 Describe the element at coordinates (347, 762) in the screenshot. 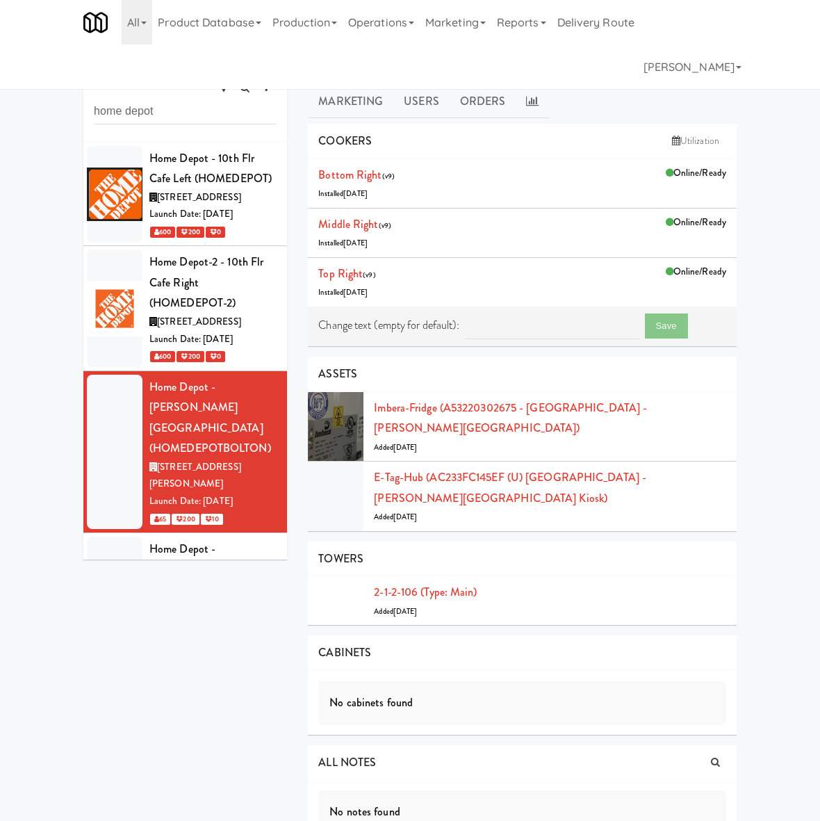

I see `span: ALL NOTES` at that location.